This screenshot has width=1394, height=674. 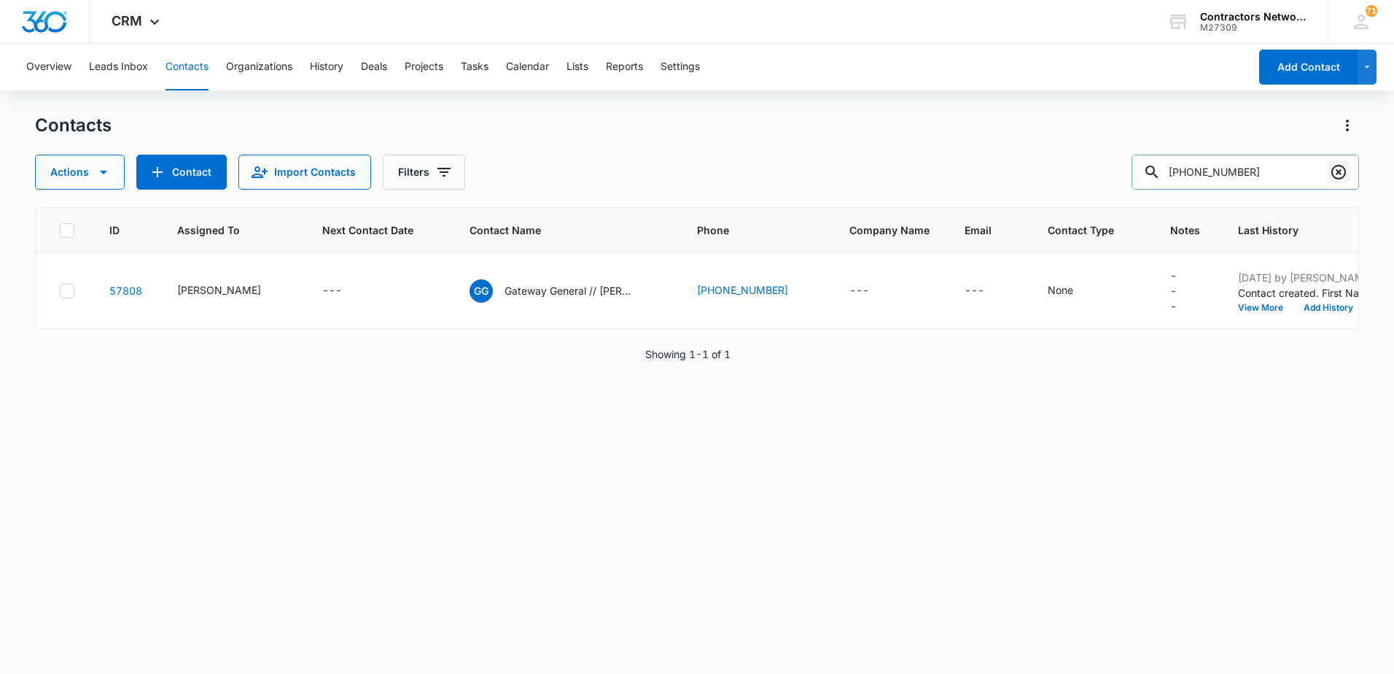 I want to click on button: Leads Inbox, so click(x=118, y=67).